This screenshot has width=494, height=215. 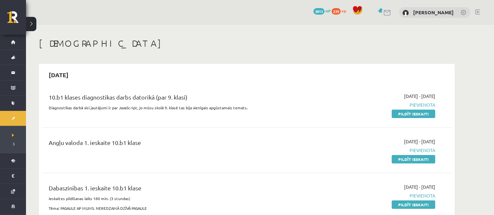 I want to click on div: Dabaszinības 1. ieskaite 10.b1 klase, so click(x=176, y=190).